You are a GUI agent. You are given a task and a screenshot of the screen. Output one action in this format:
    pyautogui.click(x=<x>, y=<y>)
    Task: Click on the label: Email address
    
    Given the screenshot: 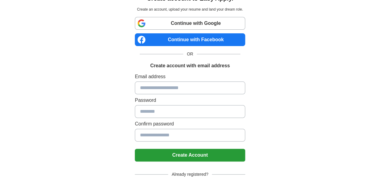 What is the action you would take?
    pyautogui.click(x=190, y=77)
    